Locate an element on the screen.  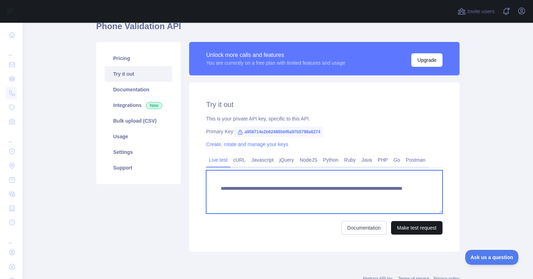
button: Upgrade is located at coordinates (427, 60).